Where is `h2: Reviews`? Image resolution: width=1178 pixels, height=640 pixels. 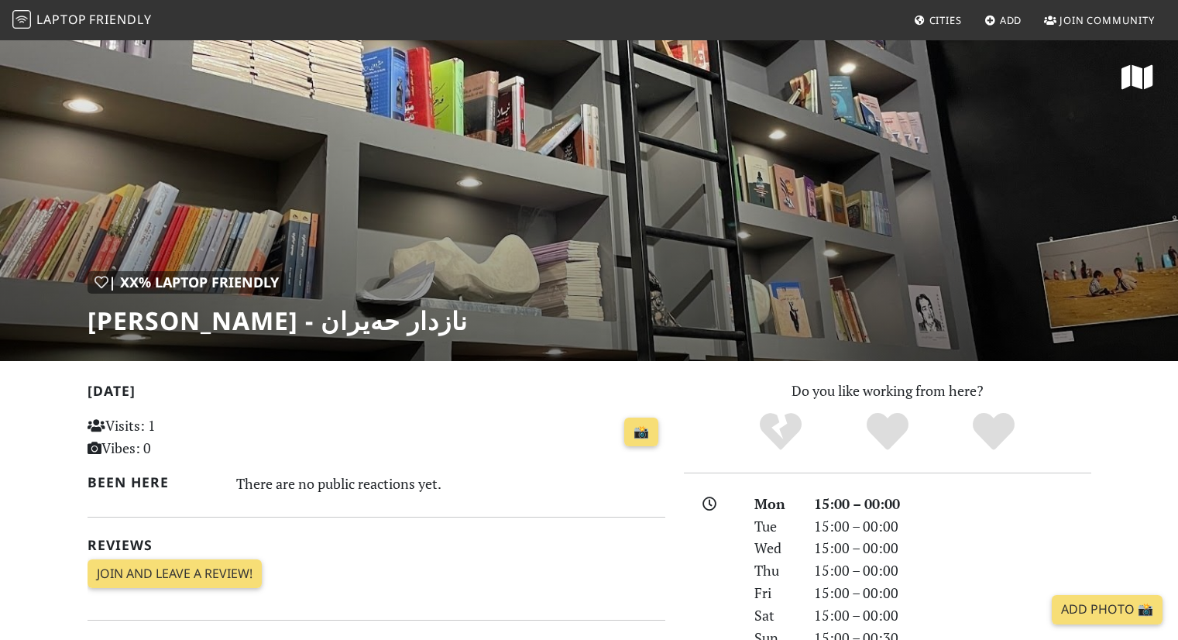 h2: Reviews is located at coordinates (376, 544).